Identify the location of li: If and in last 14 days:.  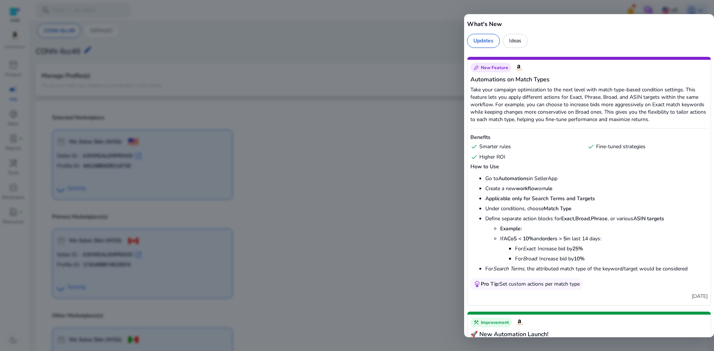
(604, 249).